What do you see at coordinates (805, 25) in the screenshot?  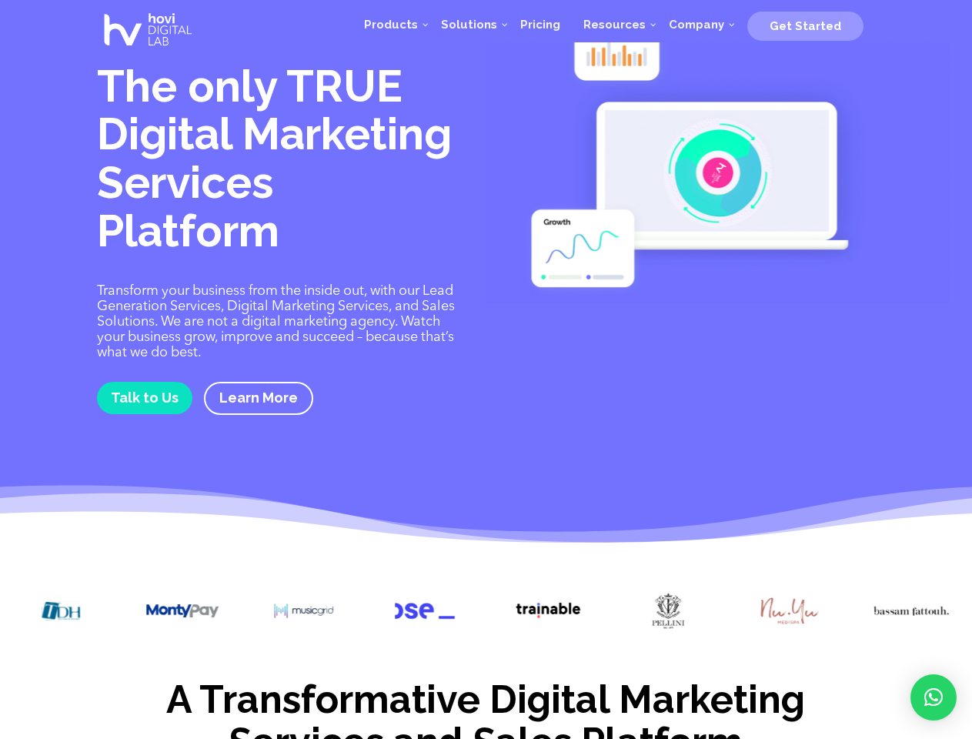 I see `a: Get Started` at bounding box center [805, 25].